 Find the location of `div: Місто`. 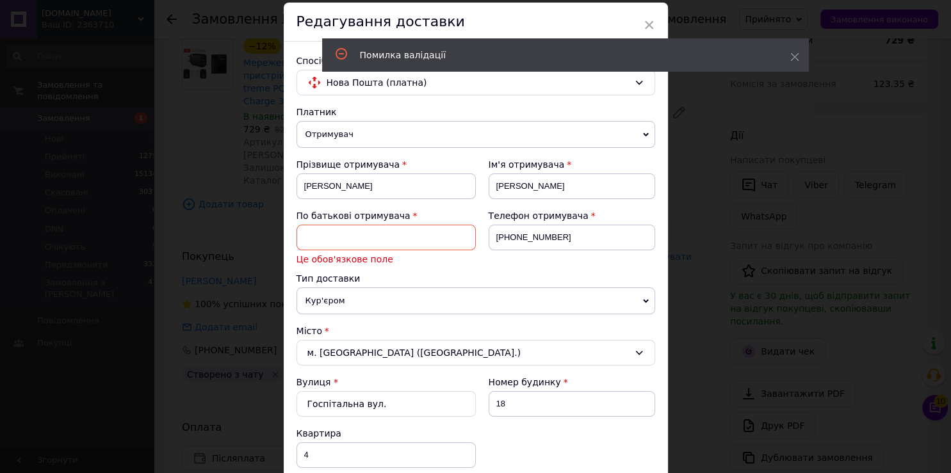

div: Місто is located at coordinates (476, 331).